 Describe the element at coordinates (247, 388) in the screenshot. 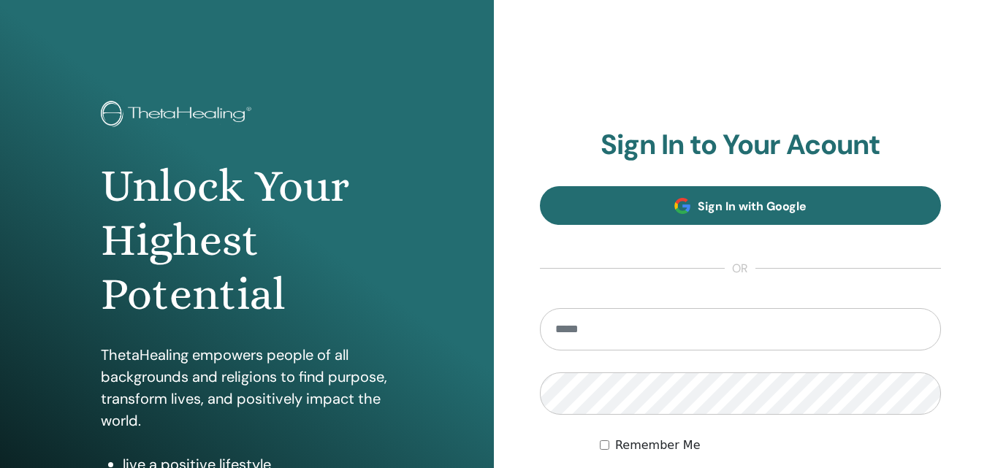

I see `p: ThetaHealing empowers people of all backgrounds and religions to find purpose, transform lives, a...` at that location.